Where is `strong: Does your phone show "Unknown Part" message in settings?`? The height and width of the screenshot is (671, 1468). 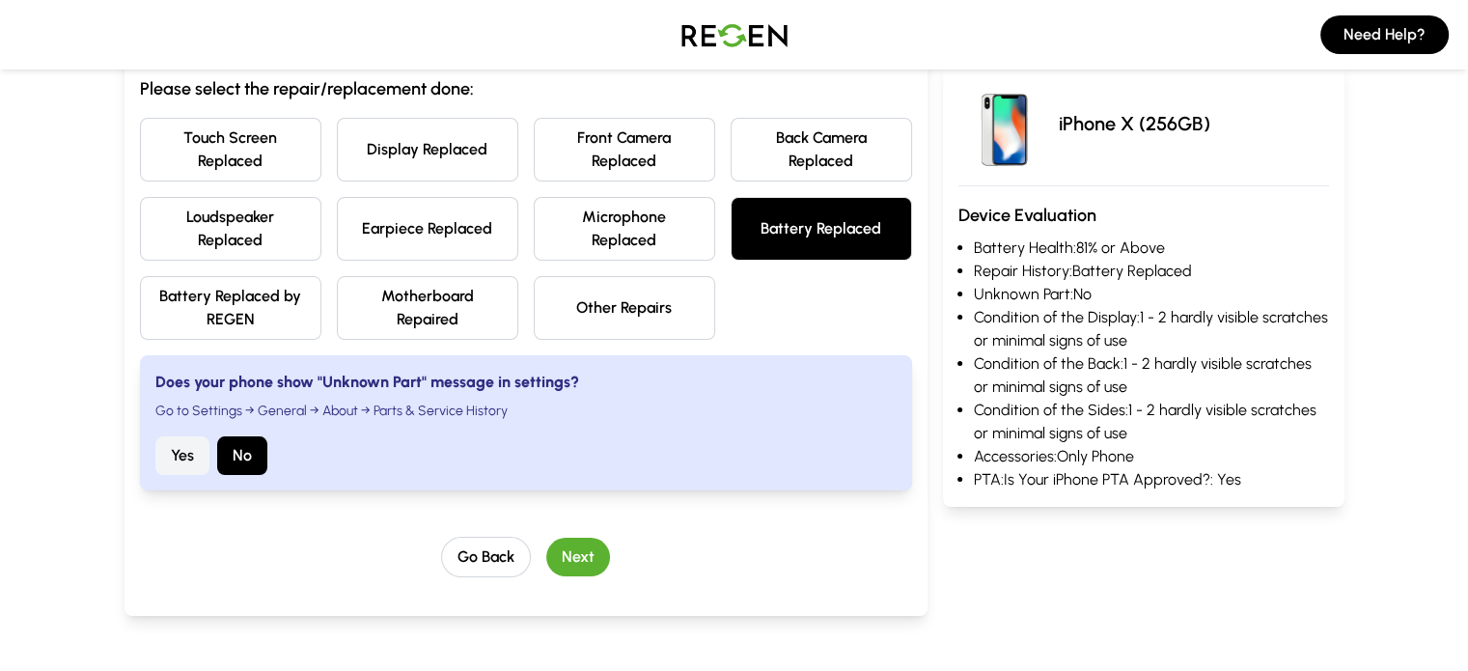 strong: Does your phone show "Unknown Part" message in settings? is located at coordinates (367, 381).